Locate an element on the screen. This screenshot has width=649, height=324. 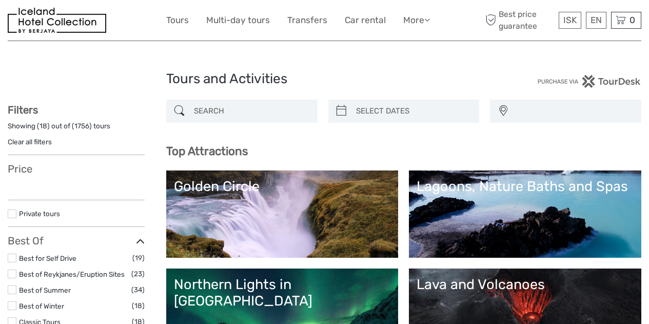
div: Showing ( ) out of ( ) tours is located at coordinates (76, 129).